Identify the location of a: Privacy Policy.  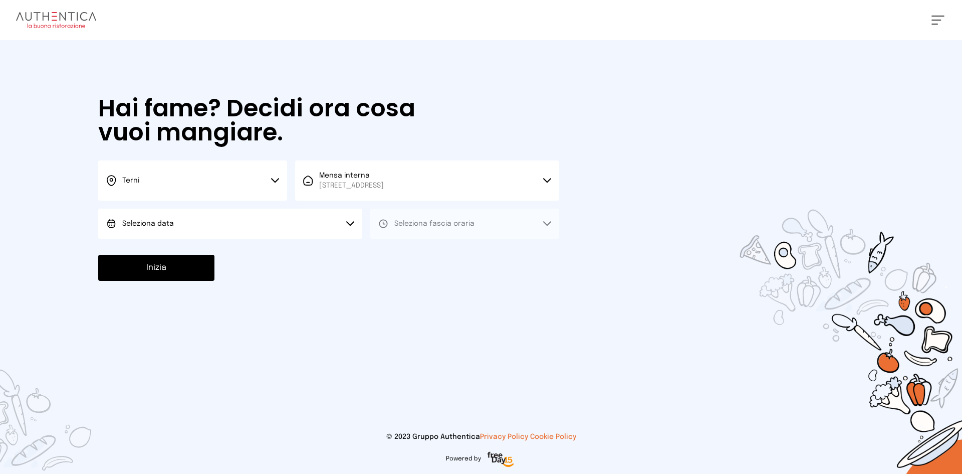
(504, 437).